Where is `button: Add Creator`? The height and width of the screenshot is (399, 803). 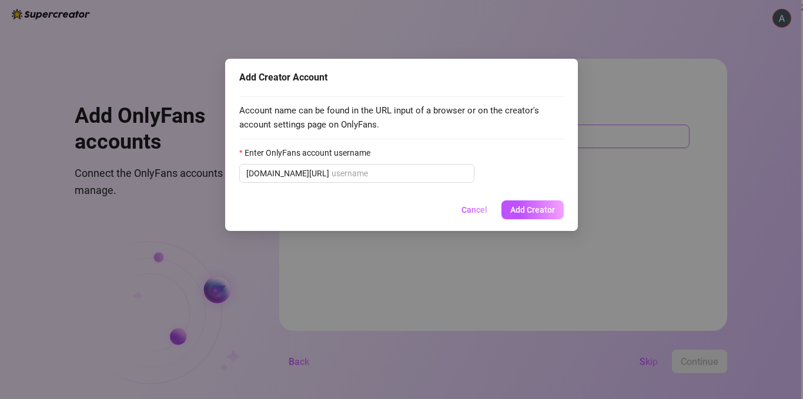 button: Add Creator is located at coordinates (533, 210).